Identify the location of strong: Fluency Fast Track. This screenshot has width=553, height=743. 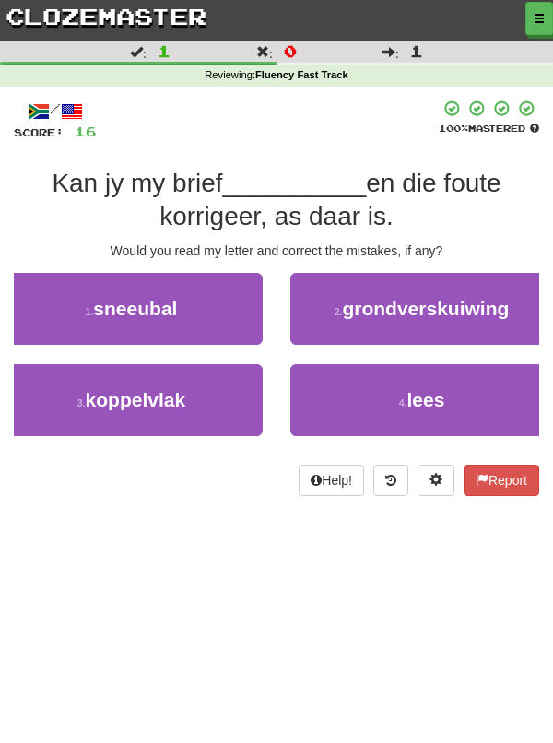
(302, 75).